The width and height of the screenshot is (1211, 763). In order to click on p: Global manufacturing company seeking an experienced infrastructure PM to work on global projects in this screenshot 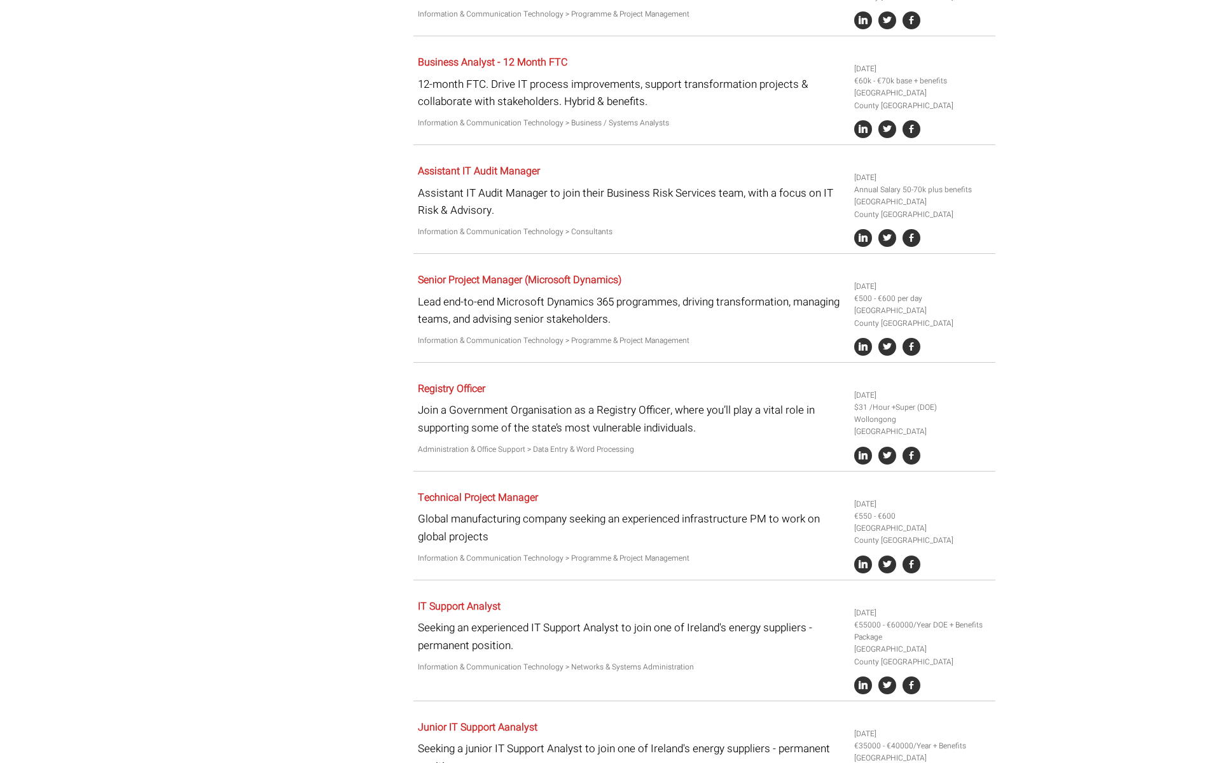, I will do `click(631, 527)`.